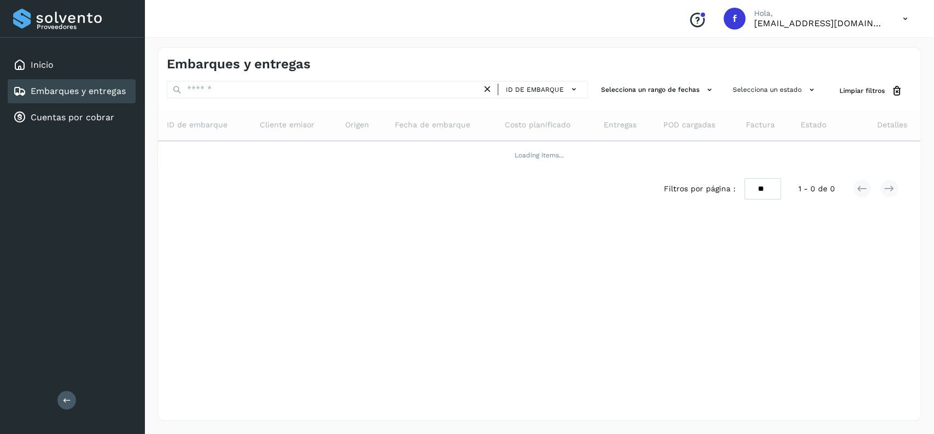 The width and height of the screenshot is (934, 434). What do you see at coordinates (539, 155) in the screenshot?
I see `td: Loading items...` at bounding box center [539, 155].